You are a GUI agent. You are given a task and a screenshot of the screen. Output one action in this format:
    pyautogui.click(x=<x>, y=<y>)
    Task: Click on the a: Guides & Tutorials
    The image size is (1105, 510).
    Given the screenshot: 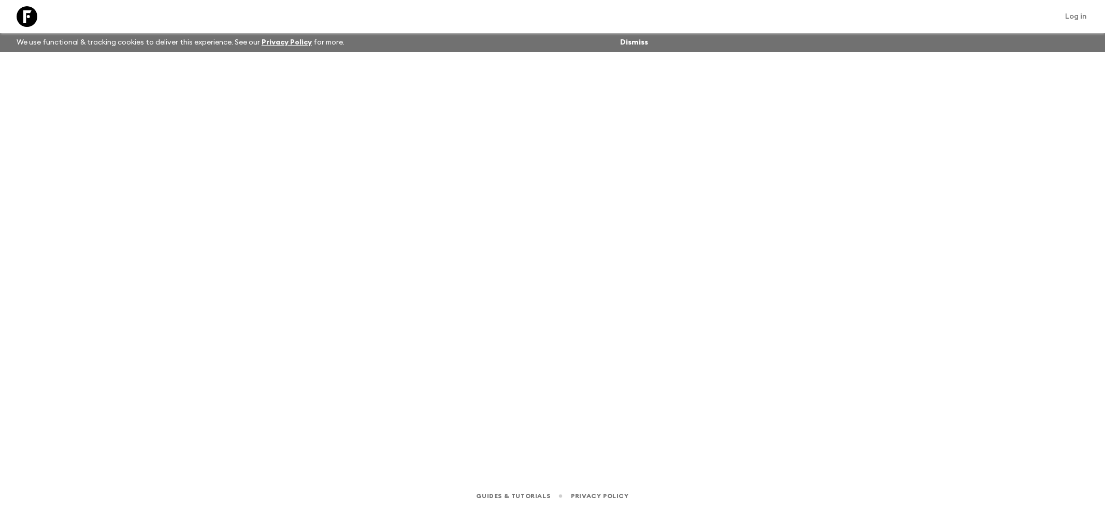 What is the action you would take?
    pyautogui.click(x=513, y=496)
    